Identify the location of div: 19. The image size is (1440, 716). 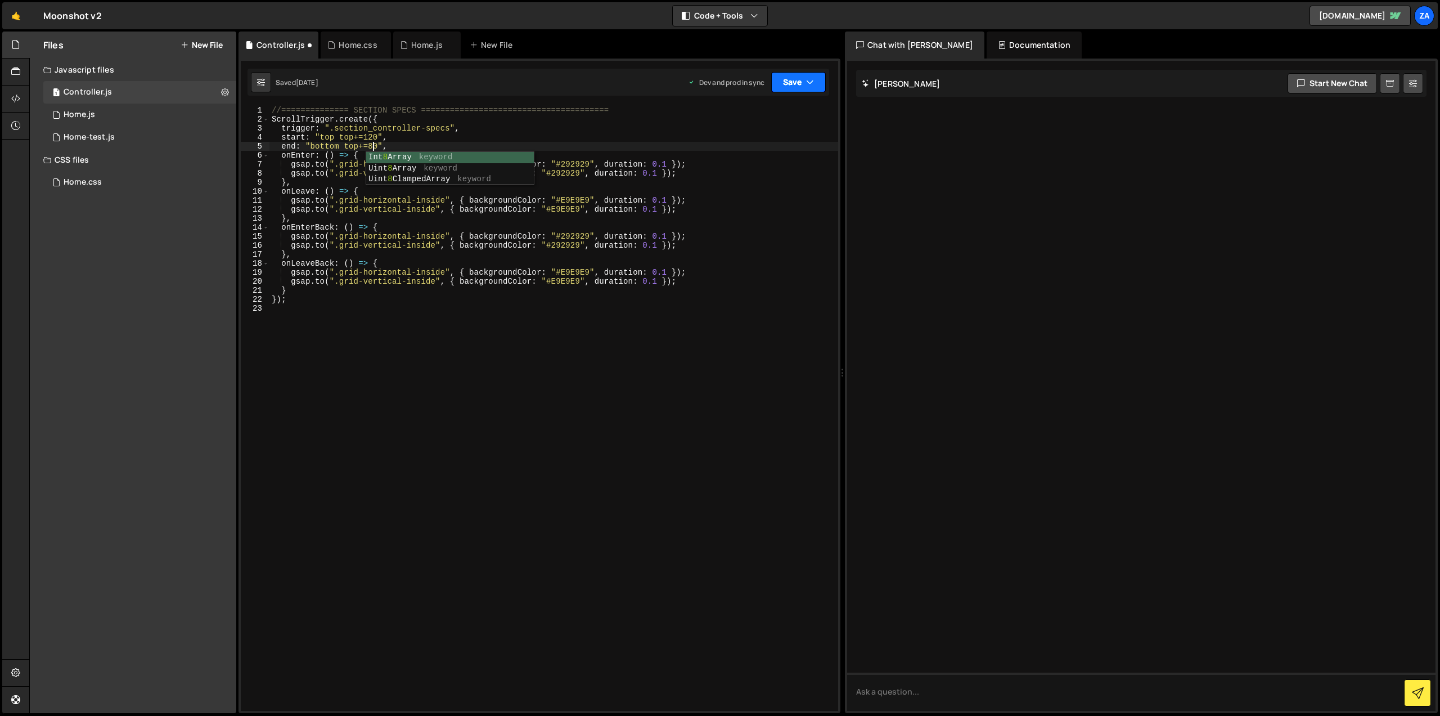
(255, 272).